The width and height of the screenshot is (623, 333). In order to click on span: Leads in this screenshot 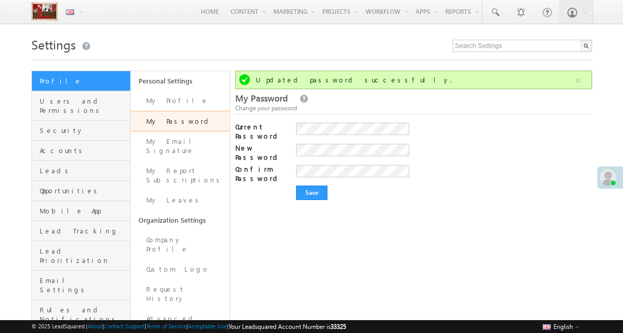, I will do `click(83, 170)`.